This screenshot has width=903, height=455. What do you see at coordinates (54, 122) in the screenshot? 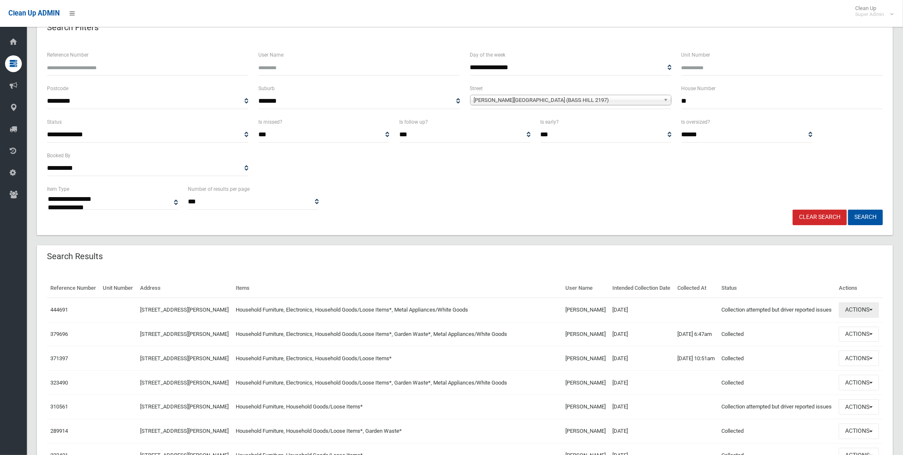
I see `label: Status` at bounding box center [54, 122].